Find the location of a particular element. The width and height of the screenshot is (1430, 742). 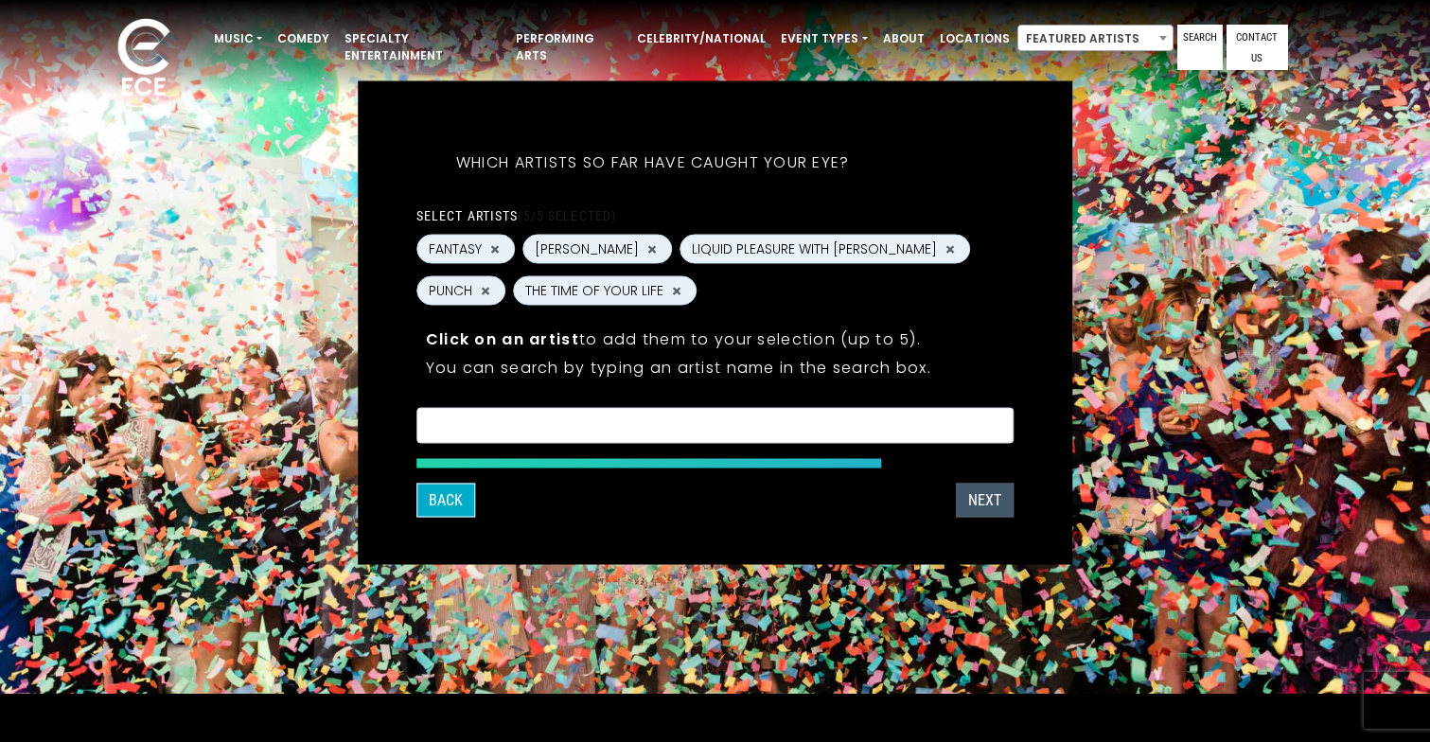

img: ece_new_logo_whitev2-1.png is located at coordinates (144, 59).